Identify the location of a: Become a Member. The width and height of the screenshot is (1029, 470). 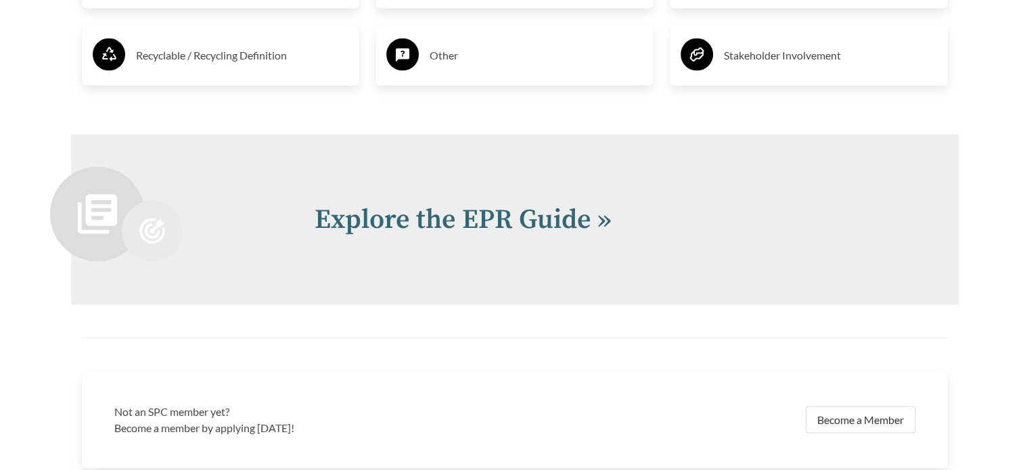
(860, 419).